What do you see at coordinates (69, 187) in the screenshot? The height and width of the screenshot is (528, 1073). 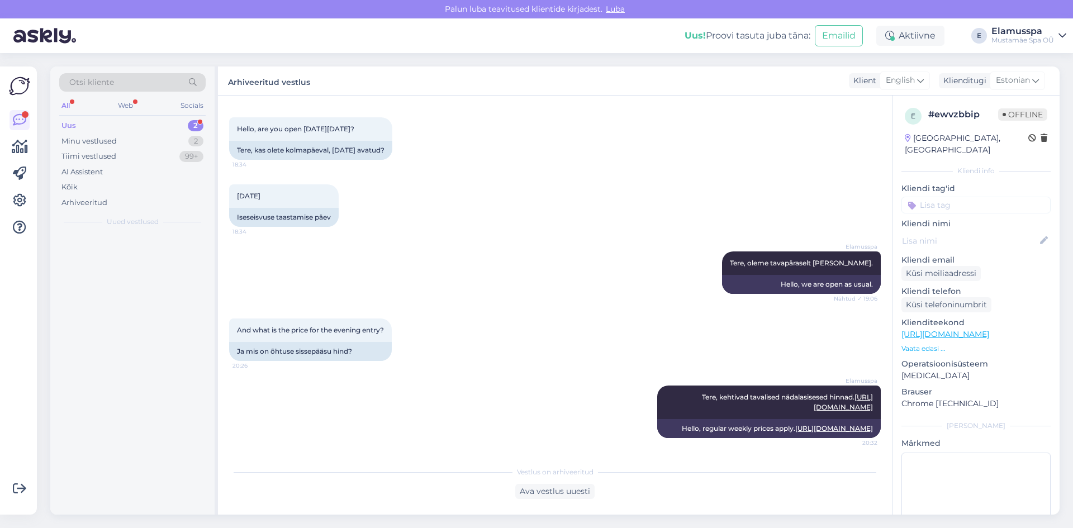 I see `div: Kõik` at bounding box center [69, 187].